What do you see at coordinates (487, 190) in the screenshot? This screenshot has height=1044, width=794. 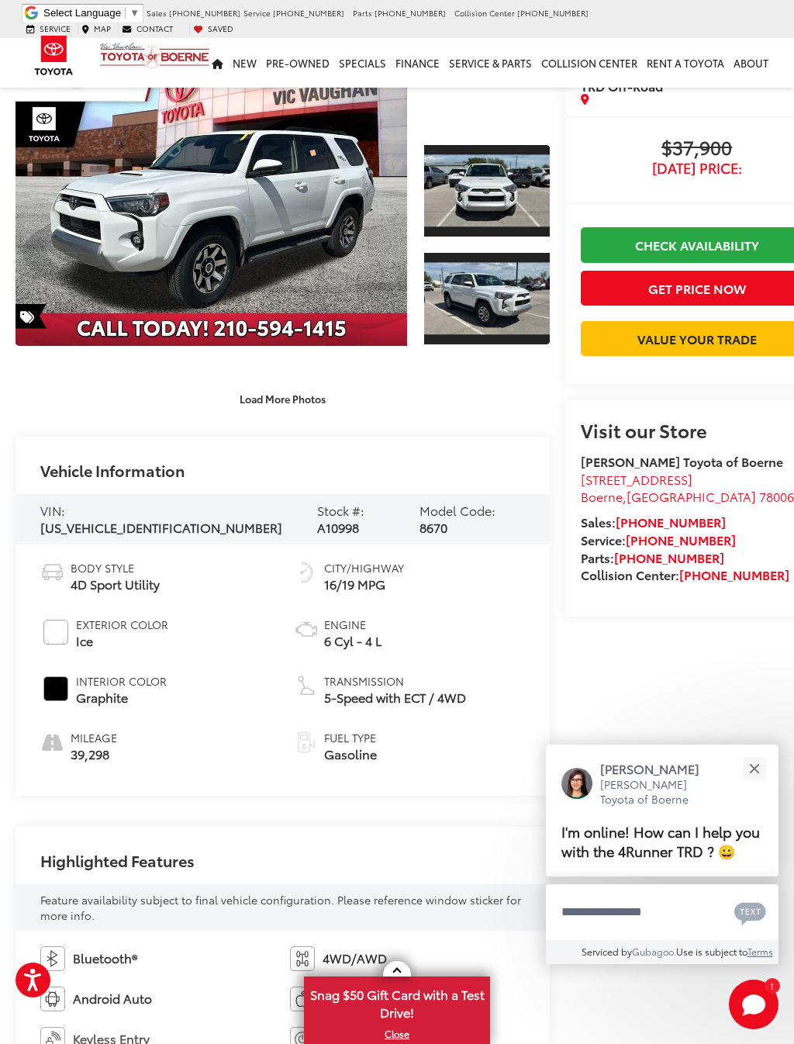 I see `a: Expand Photo 1` at bounding box center [487, 190].